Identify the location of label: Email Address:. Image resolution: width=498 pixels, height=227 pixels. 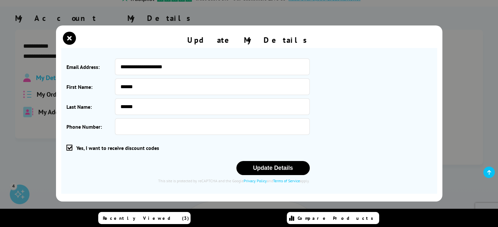
(91, 67).